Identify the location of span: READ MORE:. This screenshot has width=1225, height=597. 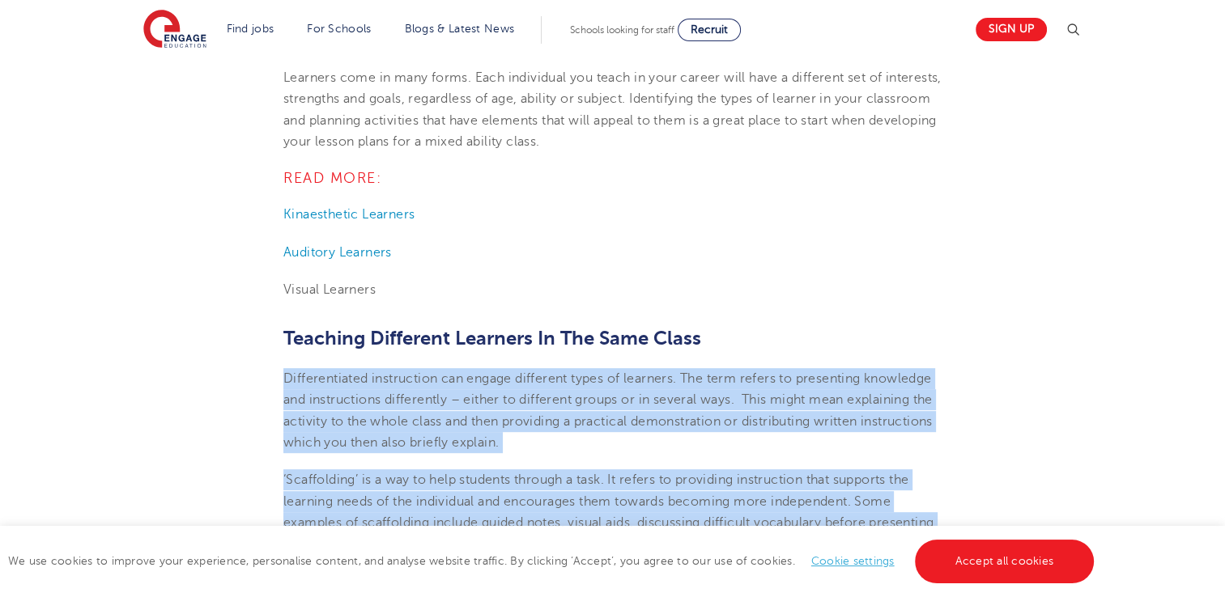
(332, 178).